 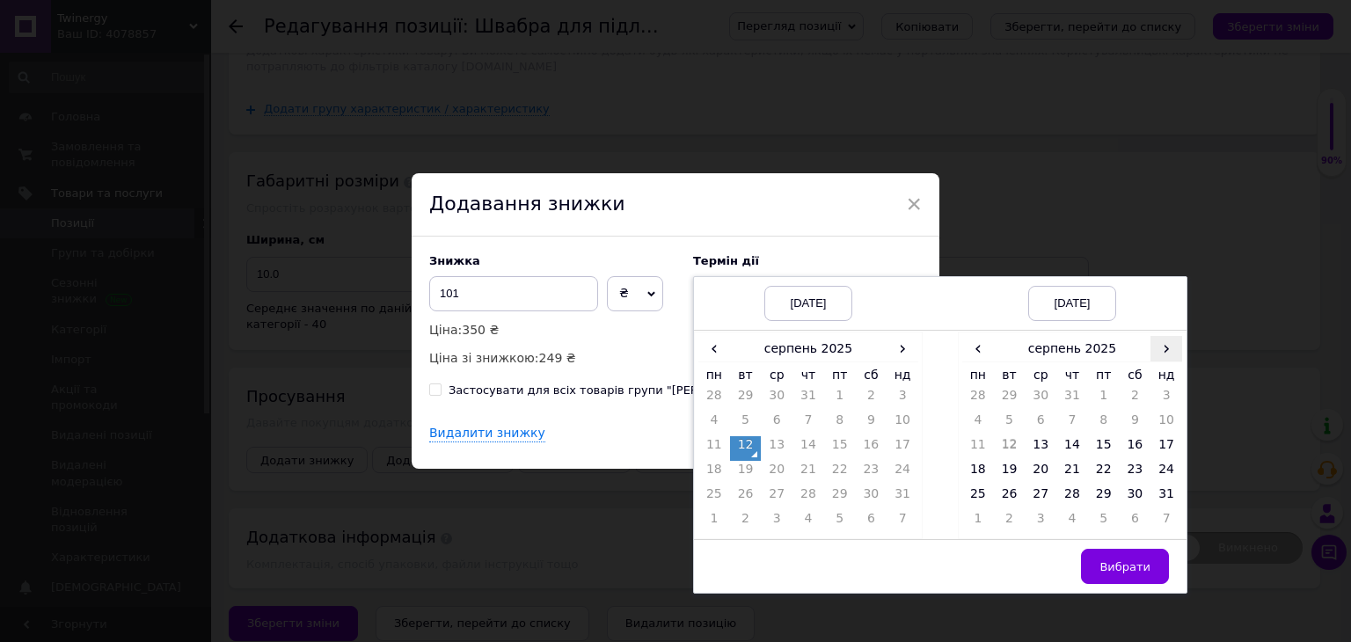 I want to click on td: 11, so click(x=978, y=449).